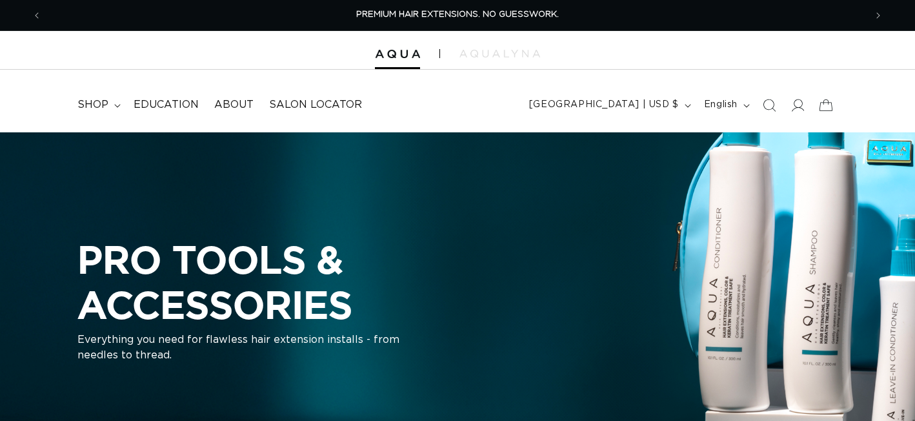  I want to click on button: Previous announcement, so click(37, 15).